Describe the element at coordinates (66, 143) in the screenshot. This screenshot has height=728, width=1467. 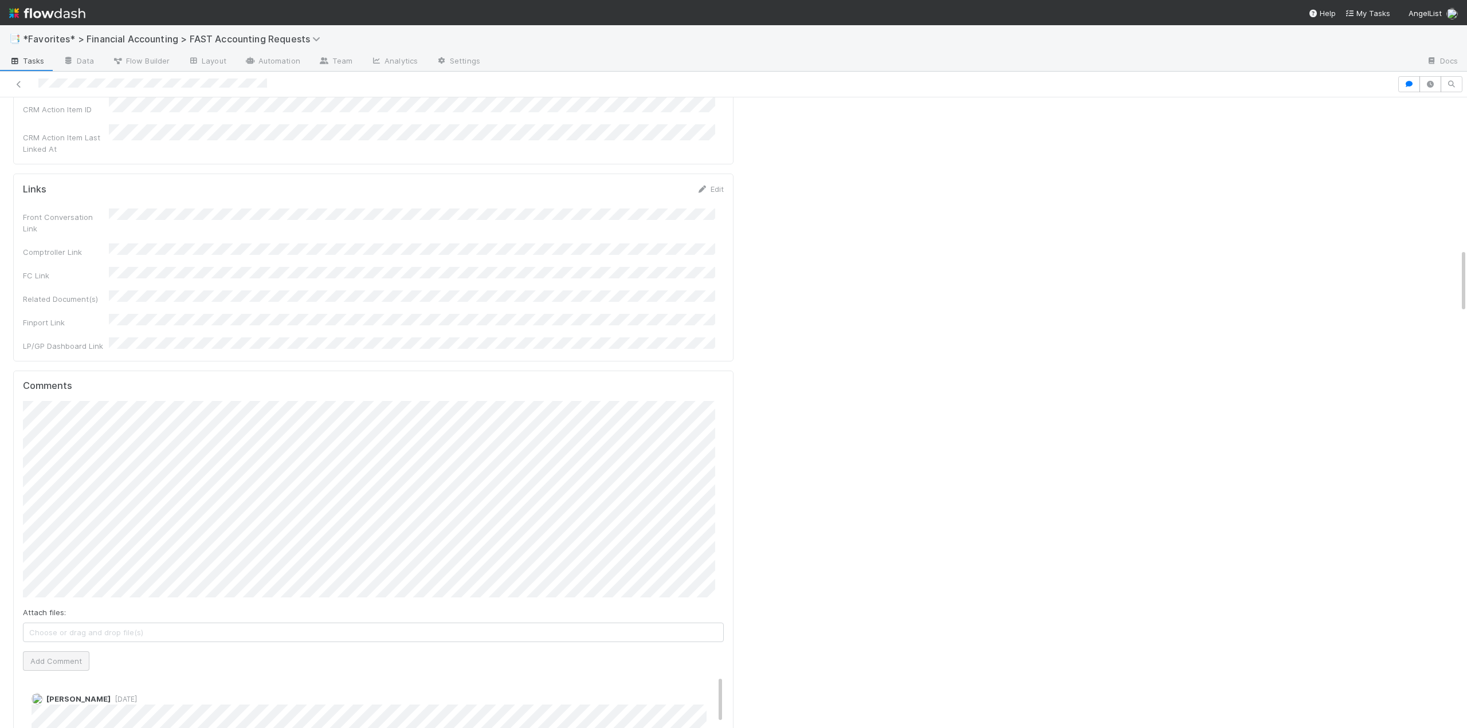
I see `div: CRM Action Item Last Linked At` at that location.